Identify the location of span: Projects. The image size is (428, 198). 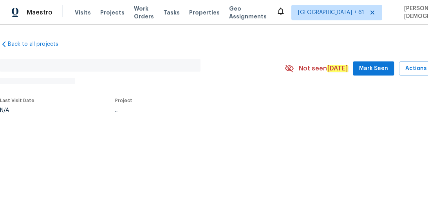
(112, 13).